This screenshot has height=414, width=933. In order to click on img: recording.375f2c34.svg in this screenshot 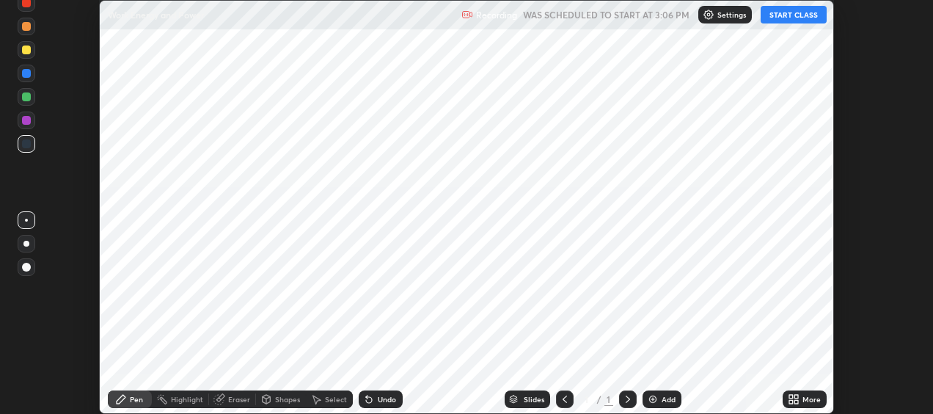, I will do `click(467, 15)`.